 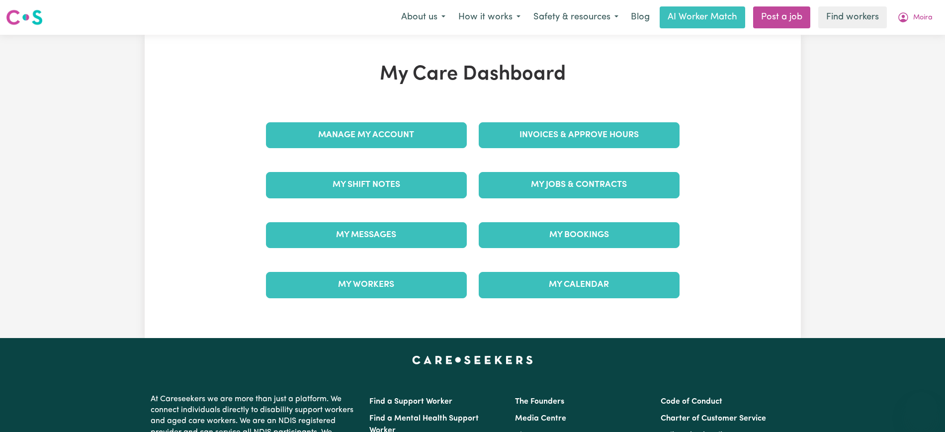 I want to click on button: My Account, so click(x=914, y=17).